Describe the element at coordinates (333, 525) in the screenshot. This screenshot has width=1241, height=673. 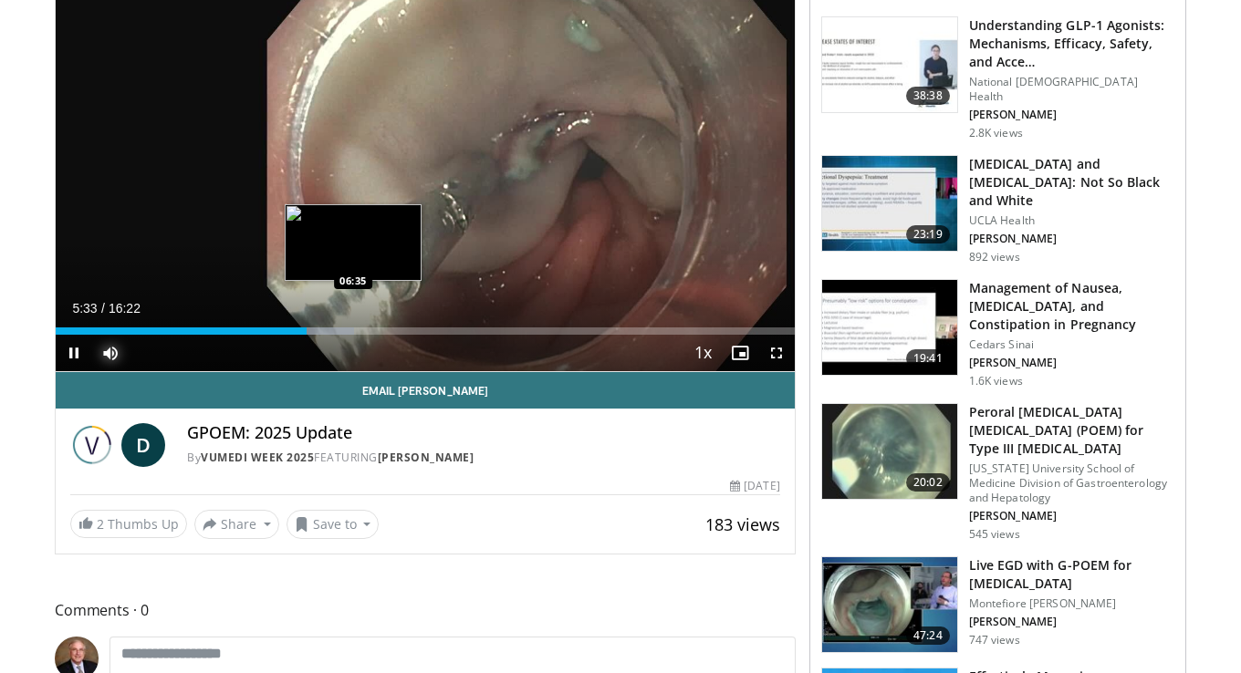
I see `button: Save to` at that location.